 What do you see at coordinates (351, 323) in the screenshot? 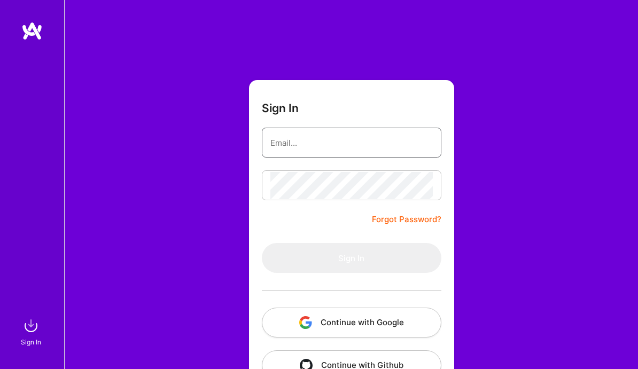
I see `button: Continue with Google` at bounding box center [351, 323].